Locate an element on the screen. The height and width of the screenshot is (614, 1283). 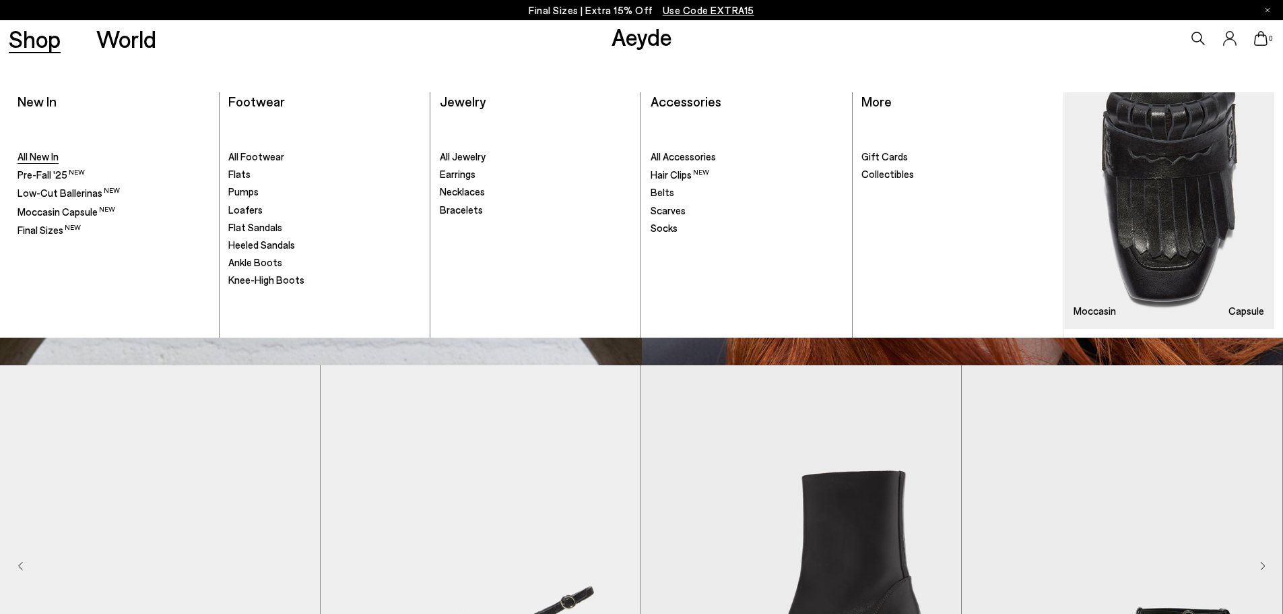
span: Bracelets is located at coordinates (461, 210).